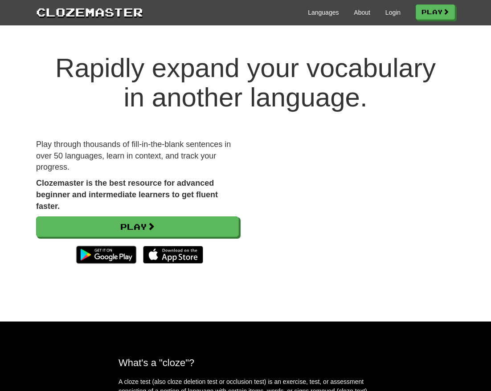 This screenshot has height=391, width=491. What do you see at coordinates (106, 255) in the screenshot?
I see `img: Get it on Google Play` at bounding box center [106, 255].